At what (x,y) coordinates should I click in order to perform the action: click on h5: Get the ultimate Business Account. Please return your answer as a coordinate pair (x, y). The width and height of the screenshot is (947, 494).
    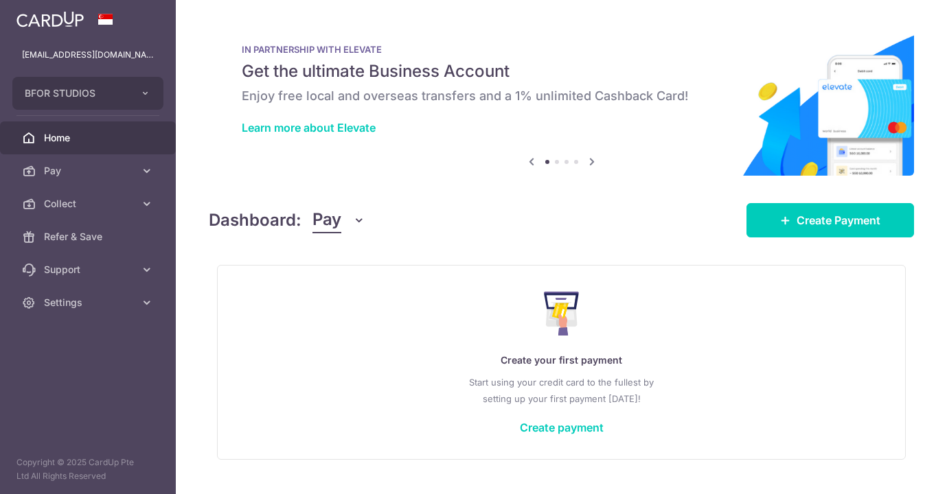
    Looking at the image, I should click on (561, 71).